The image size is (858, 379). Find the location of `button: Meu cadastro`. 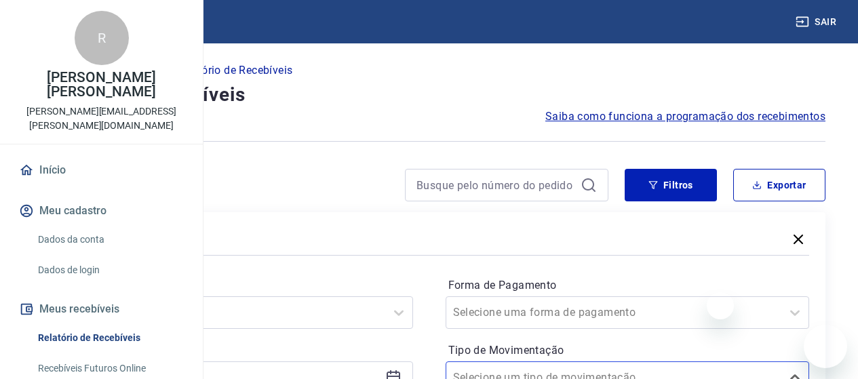

button: Meu cadastro is located at coordinates (101, 211).